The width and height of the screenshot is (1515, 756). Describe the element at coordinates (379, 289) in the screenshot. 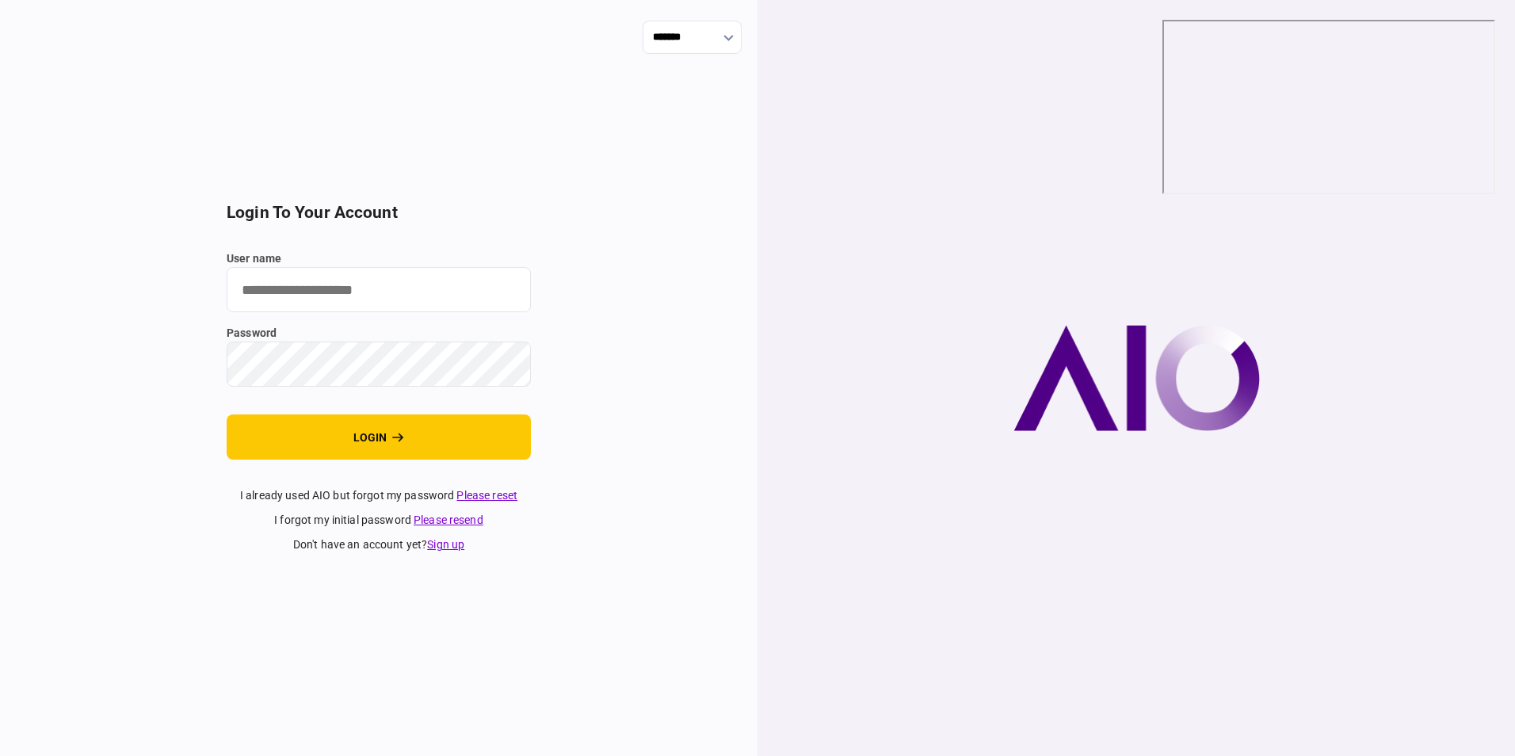

I see `input: user name` at that location.